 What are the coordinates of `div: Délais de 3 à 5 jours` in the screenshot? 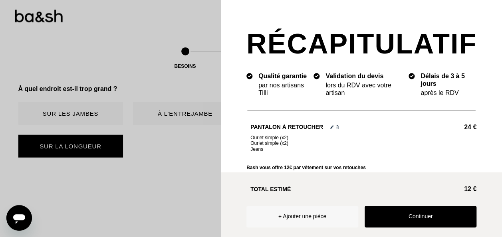 It's located at (449, 80).